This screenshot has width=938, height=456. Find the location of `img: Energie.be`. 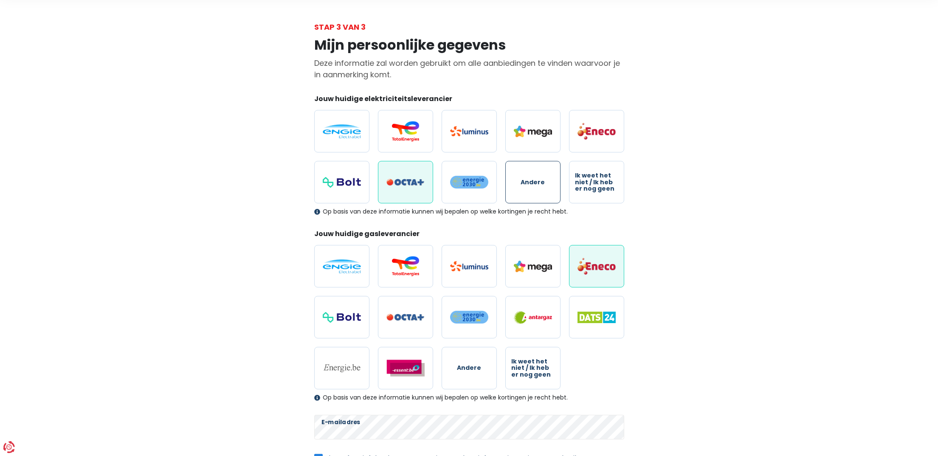

img: Energie.be is located at coordinates (342, 368).